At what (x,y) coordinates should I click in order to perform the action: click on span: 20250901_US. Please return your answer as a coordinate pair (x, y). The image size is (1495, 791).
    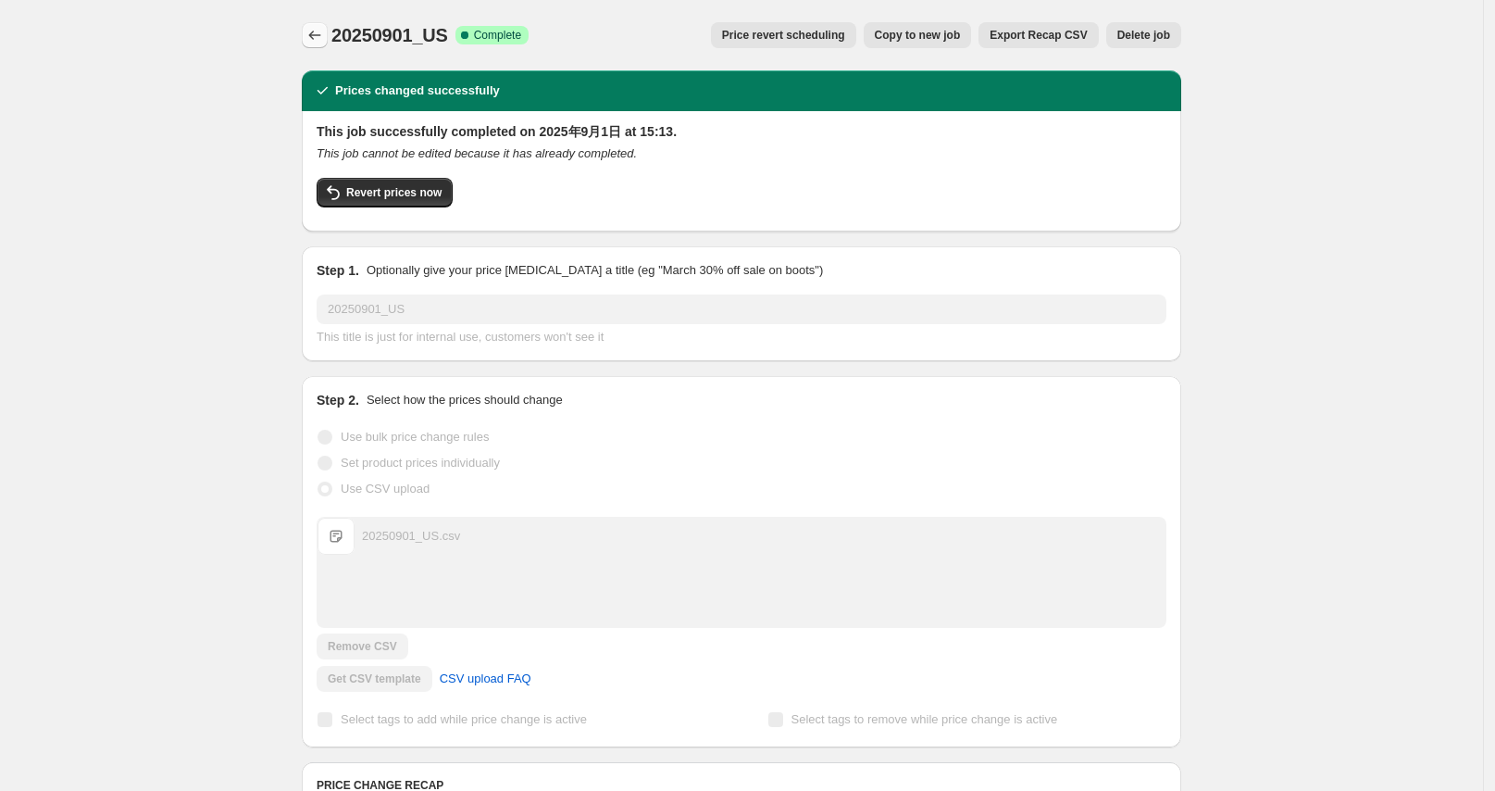
    Looking at the image, I should click on (390, 35).